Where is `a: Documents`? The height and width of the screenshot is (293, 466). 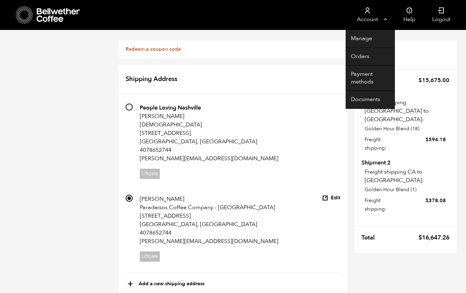
a: Documents is located at coordinates (370, 100).